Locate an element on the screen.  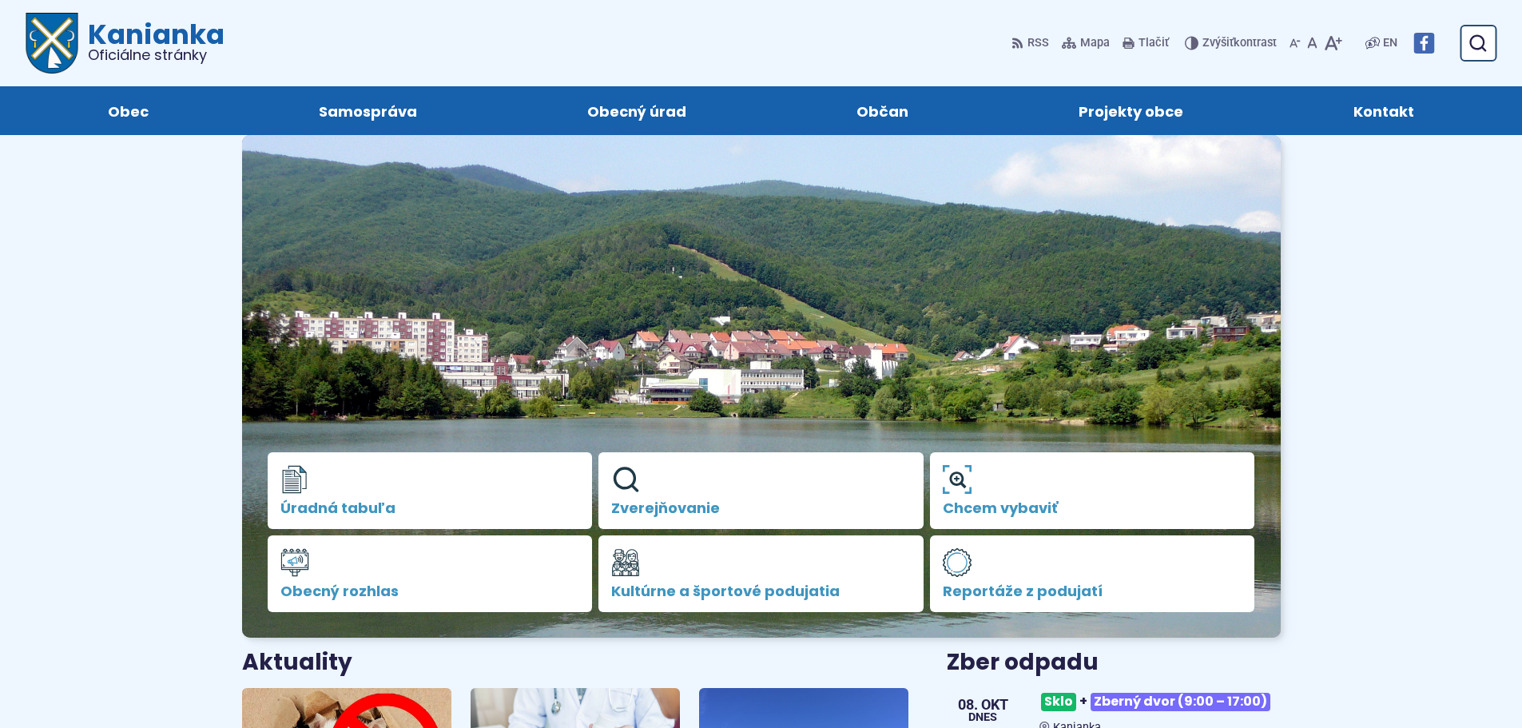
span: Občan is located at coordinates (882, 110).